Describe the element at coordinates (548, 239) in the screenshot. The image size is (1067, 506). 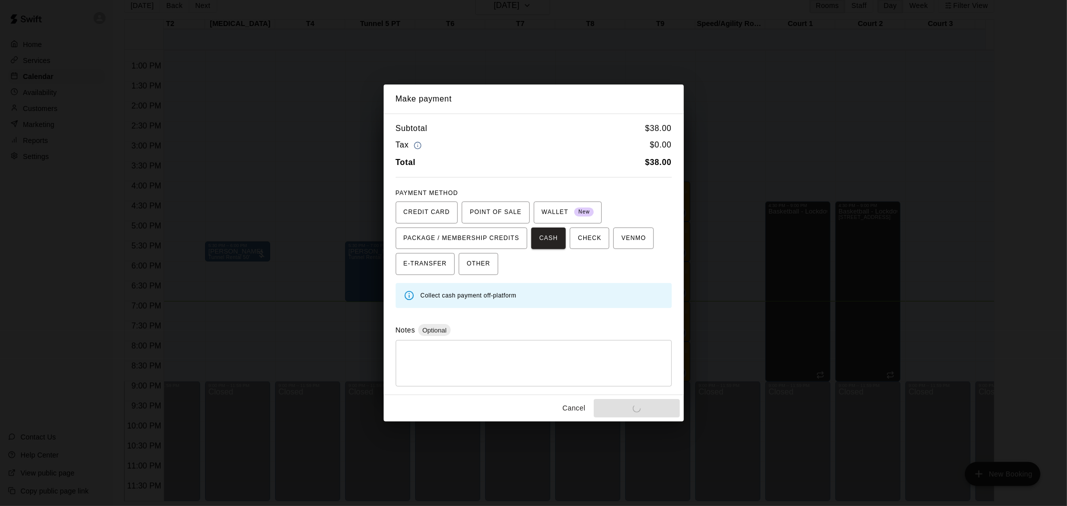
I see `button: CASH` at that location.